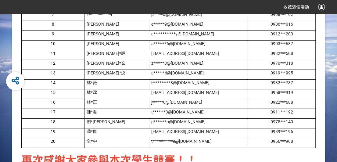 The height and width of the screenshot is (162, 337). I want to click on span: 13, so click(53, 73).